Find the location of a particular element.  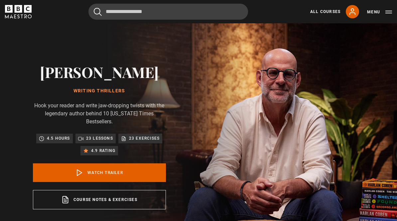

a: Course notes & exercises is located at coordinates (99, 199).